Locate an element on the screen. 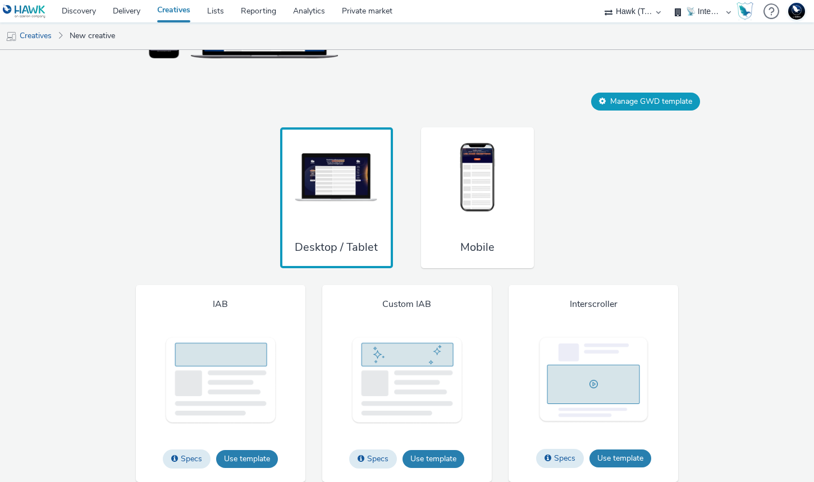 Image resolution: width=814 pixels, height=482 pixels. h4: IAB is located at coordinates (220, 305).